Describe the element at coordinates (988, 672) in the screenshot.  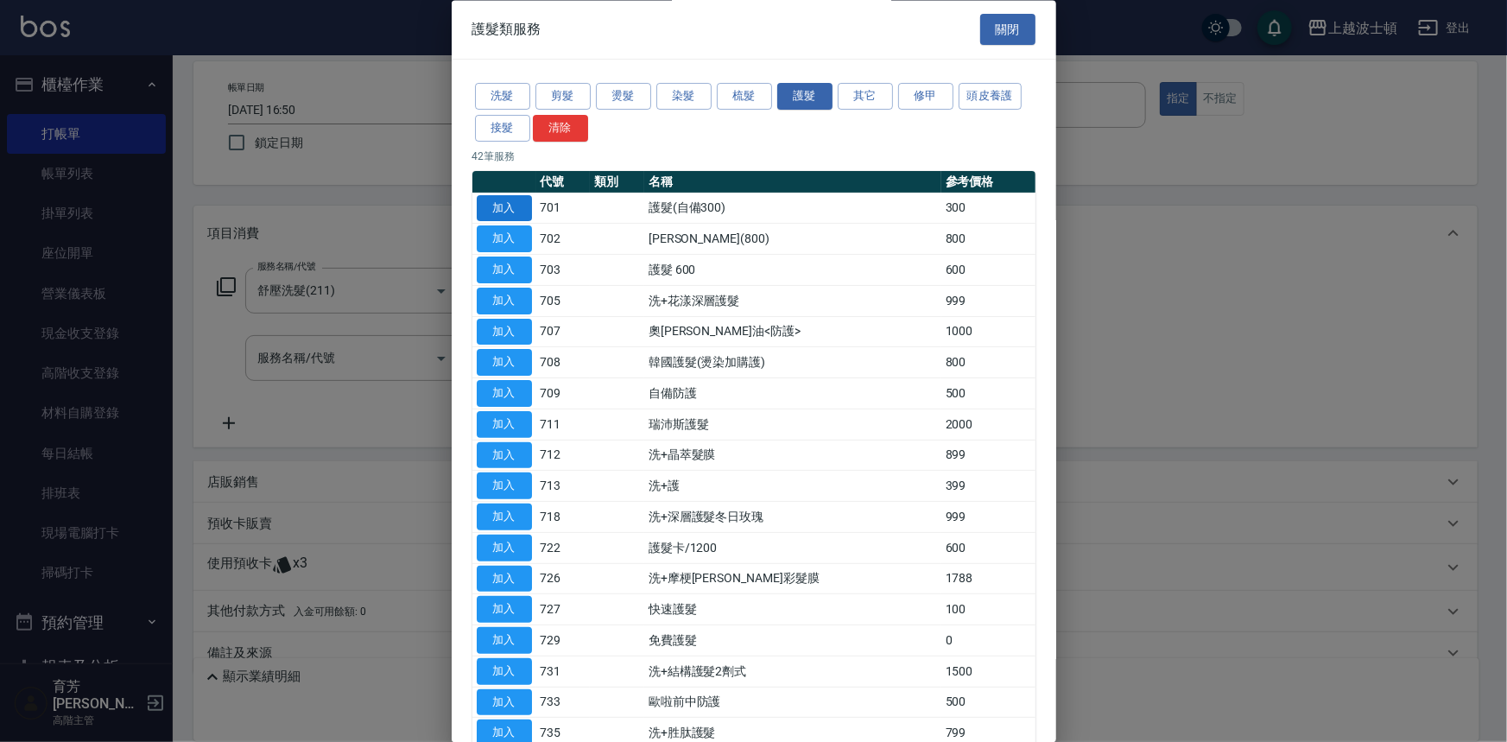
I see `td: 1500` at that location.